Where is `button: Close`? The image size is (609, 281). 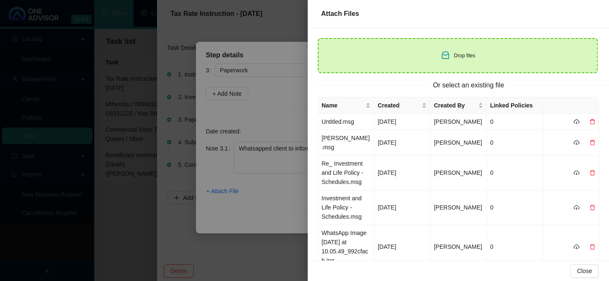 button: Close is located at coordinates (584, 271).